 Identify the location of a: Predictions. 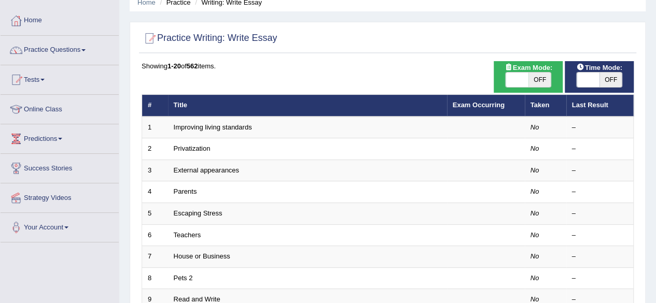
(60, 137).